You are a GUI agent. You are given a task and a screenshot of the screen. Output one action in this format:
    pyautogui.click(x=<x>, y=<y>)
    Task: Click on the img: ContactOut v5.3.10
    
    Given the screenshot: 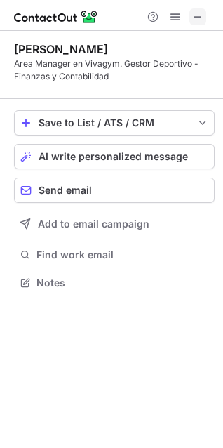 What is the action you would take?
    pyautogui.click(x=56, y=17)
    